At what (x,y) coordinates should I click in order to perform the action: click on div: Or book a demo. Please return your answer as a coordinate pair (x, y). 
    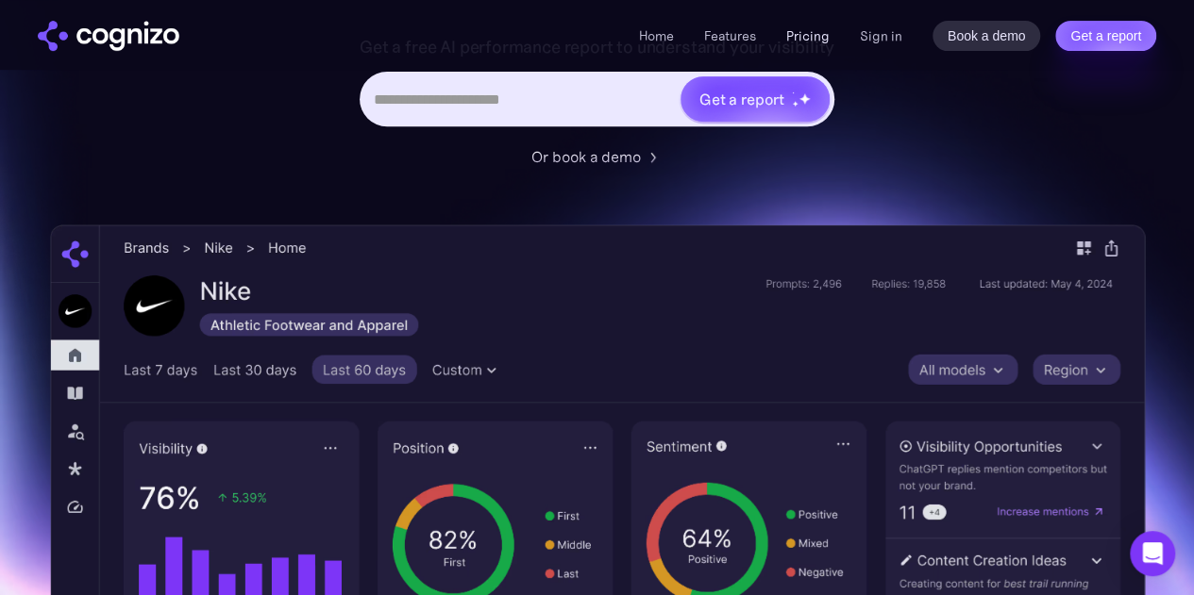
    Looking at the image, I should click on (586, 157).